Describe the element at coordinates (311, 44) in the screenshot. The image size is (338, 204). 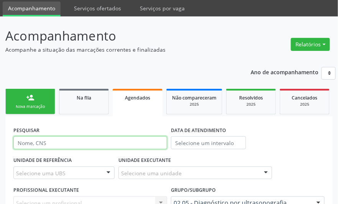
I see `button: Relatórios` at that location.